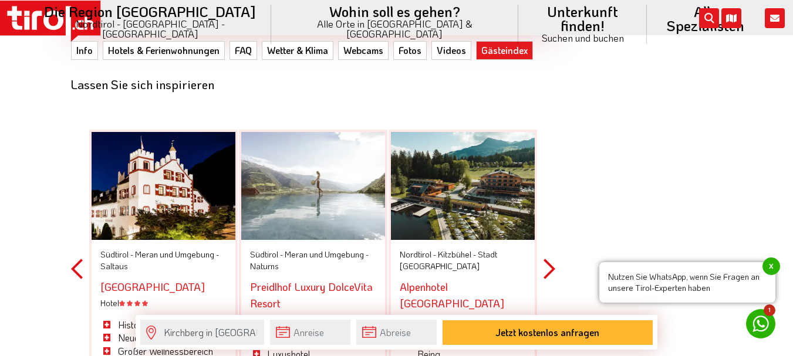  I want to click on span: Nordtirol -, so click(418, 254).